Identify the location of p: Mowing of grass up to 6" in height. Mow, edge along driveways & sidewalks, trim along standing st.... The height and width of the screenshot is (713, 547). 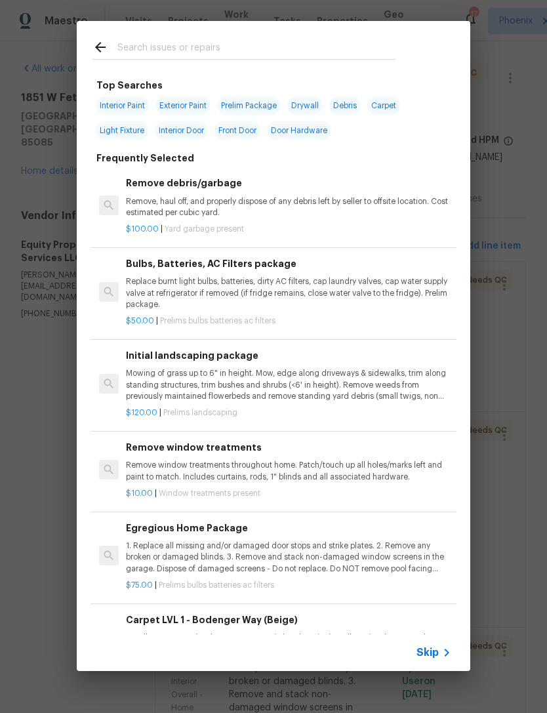
(289, 384).